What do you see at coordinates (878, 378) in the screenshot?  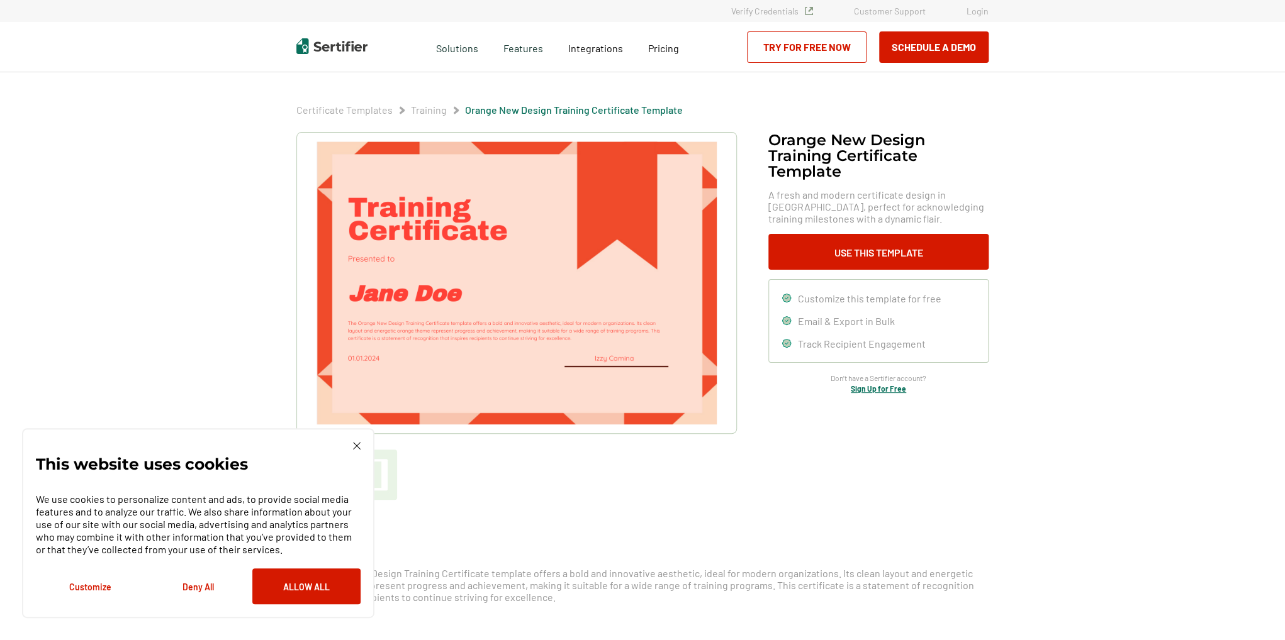 I see `span: Don’t have a Sertifier account?` at bounding box center [878, 378].